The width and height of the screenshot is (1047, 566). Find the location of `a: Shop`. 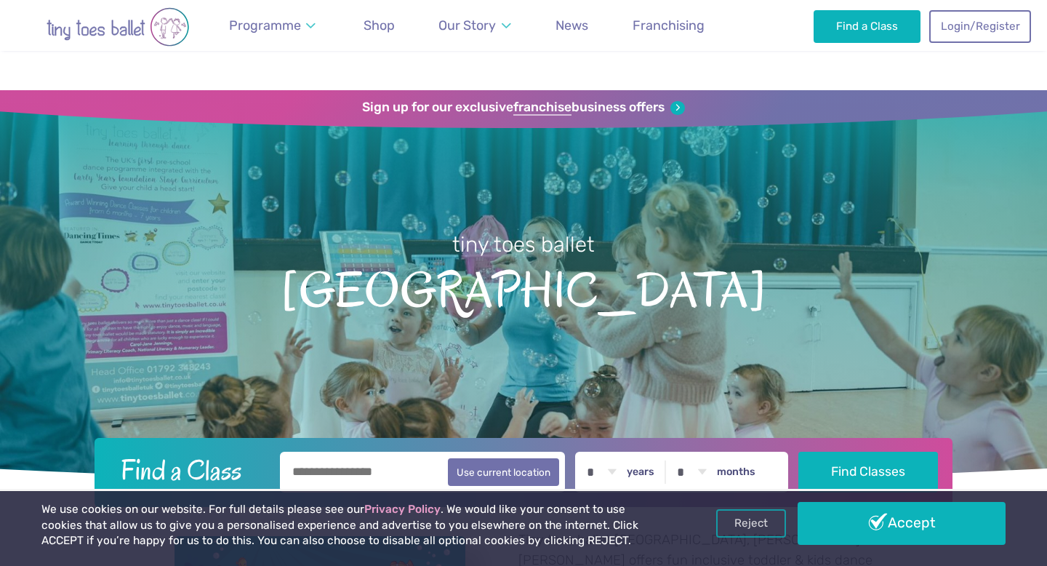

a: Shop is located at coordinates (379, 25).